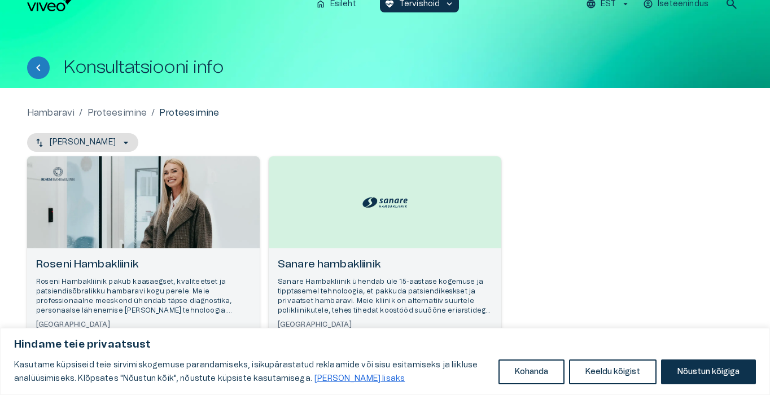 The width and height of the screenshot is (770, 395). Describe the element at coordinates (531, 372) in the screenshot. I see `button: Kohanda` at that location.